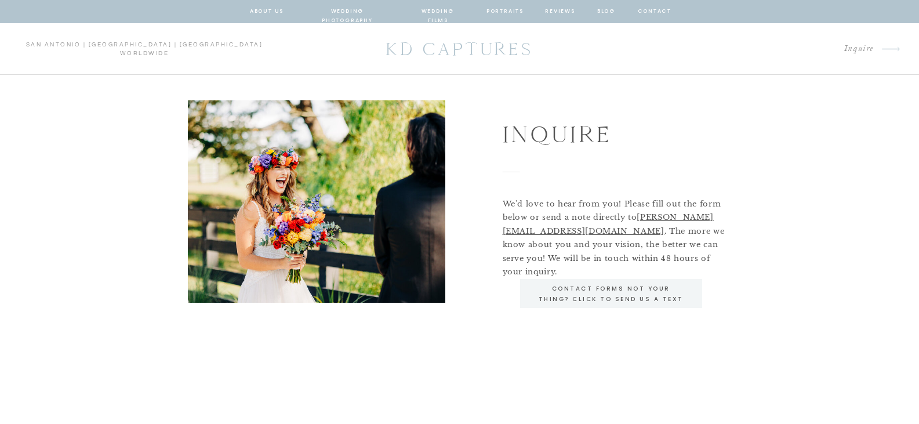  What do you see at coordinates (598, 133) in the screenshot?
I see `h1: Inquire` at bounding box center [598, 133].